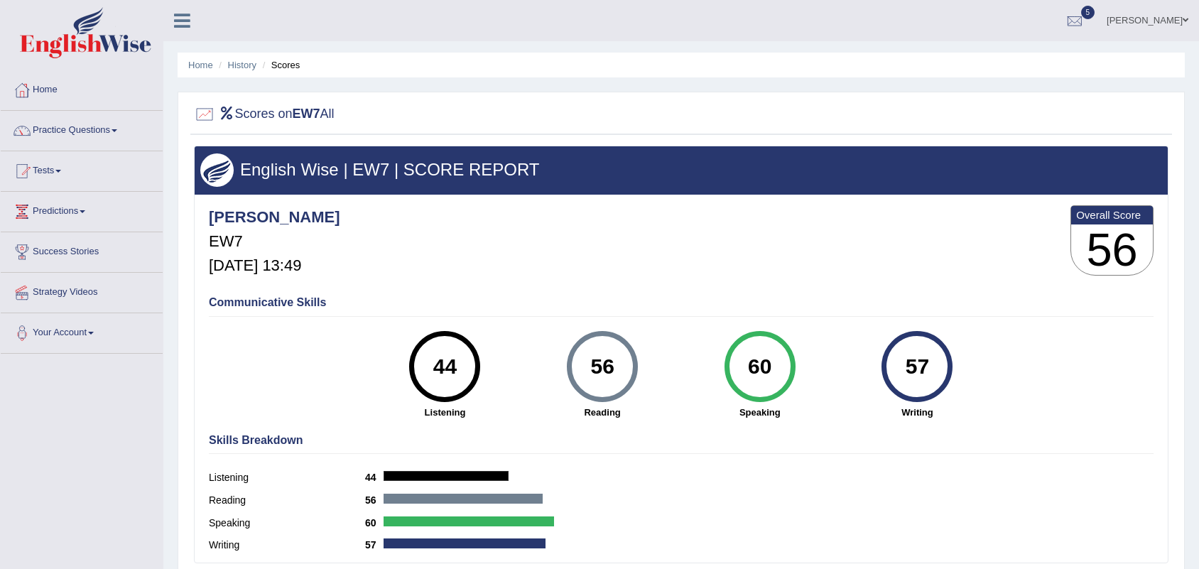  What do you see at coordinates (681, 170) in the screenshot?
I see `h3: English Wise | EW7 | SCORE REPORT` at bounding box center [681, 170].